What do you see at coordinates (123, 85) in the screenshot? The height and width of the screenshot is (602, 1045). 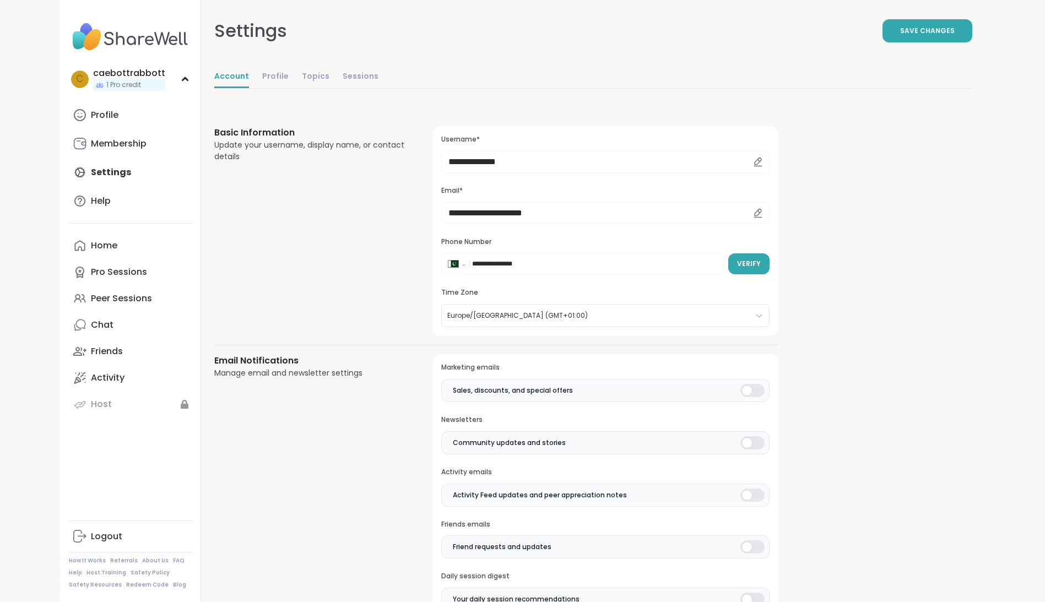 I see `span: 1 Pro credit` at bounding box center [123, 85].